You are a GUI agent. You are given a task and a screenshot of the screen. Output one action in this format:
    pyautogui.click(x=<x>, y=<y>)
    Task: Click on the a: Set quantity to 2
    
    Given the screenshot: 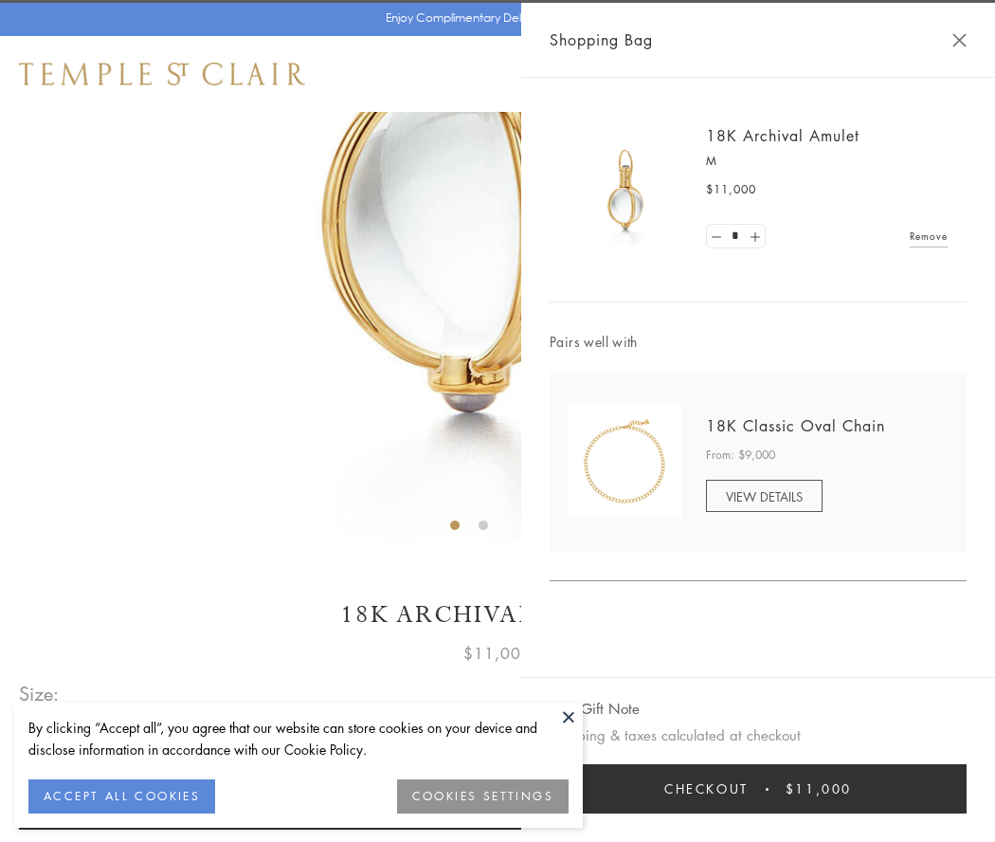 What is the action you would take?
    pyautogui.click(x=755, y=236)
    